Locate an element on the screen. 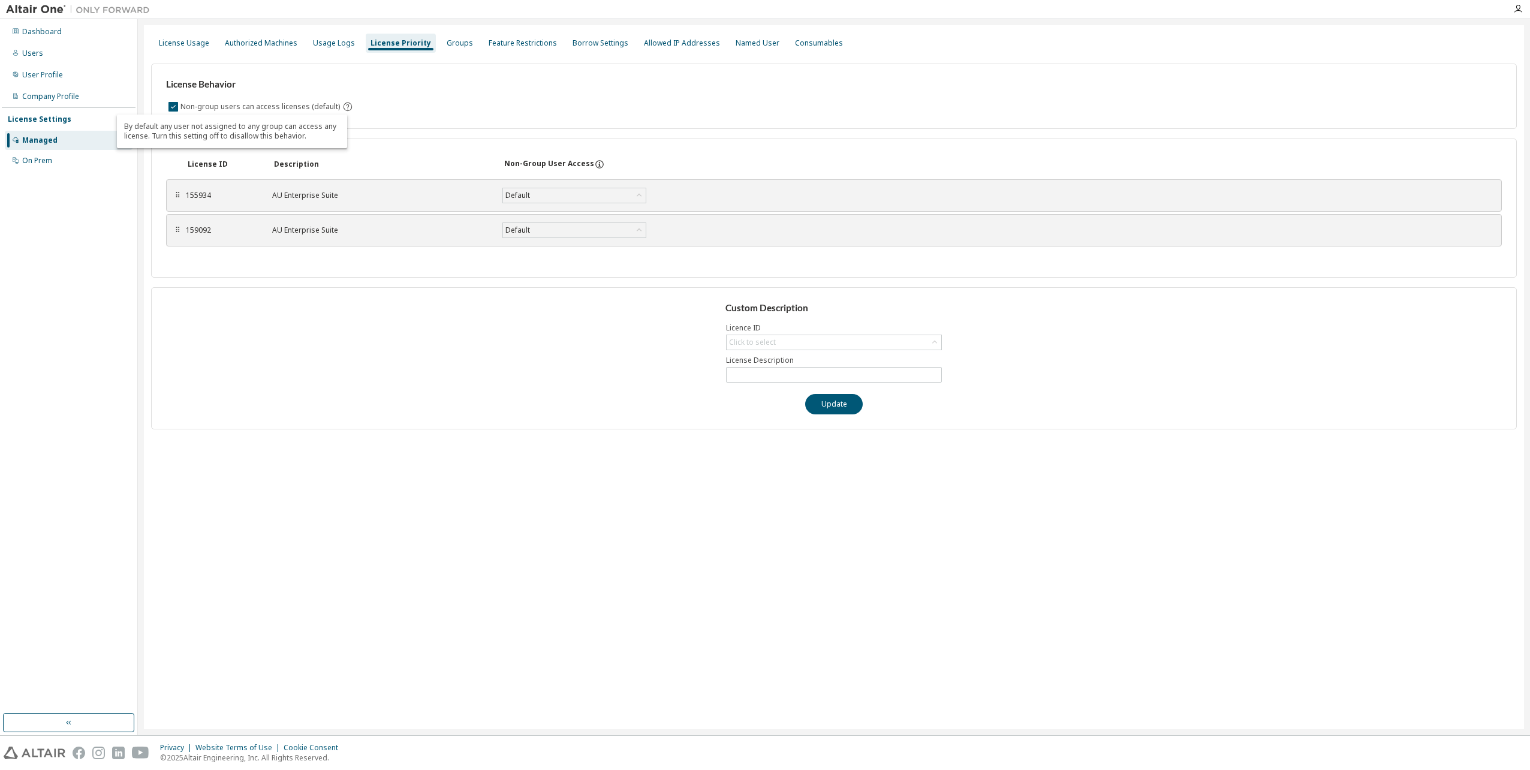 The image size is (1530, 770). div: License Priority is located at coordinates (401, 43).